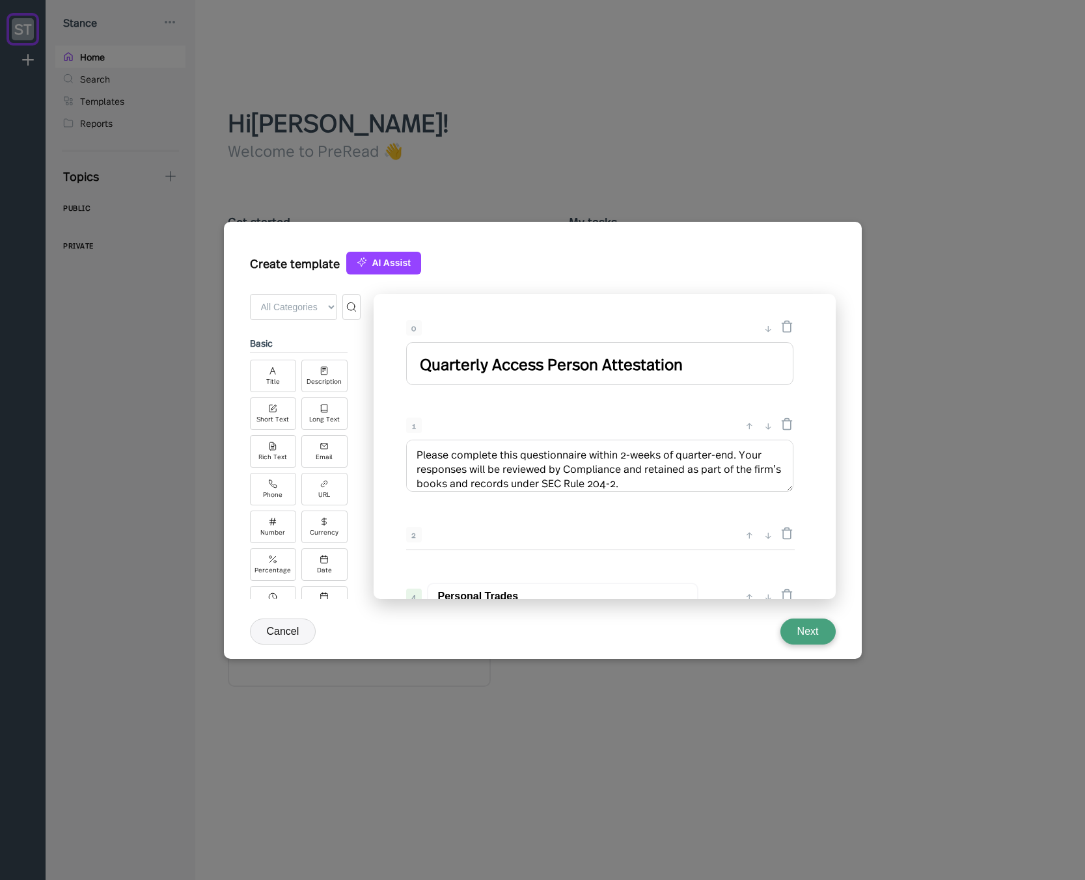 The width and height of the screenshot is (1085, 880). What do you see at coordinates (324, 532) in the screenshot?
I see `div: Currency` at bounding box center [324, 532].